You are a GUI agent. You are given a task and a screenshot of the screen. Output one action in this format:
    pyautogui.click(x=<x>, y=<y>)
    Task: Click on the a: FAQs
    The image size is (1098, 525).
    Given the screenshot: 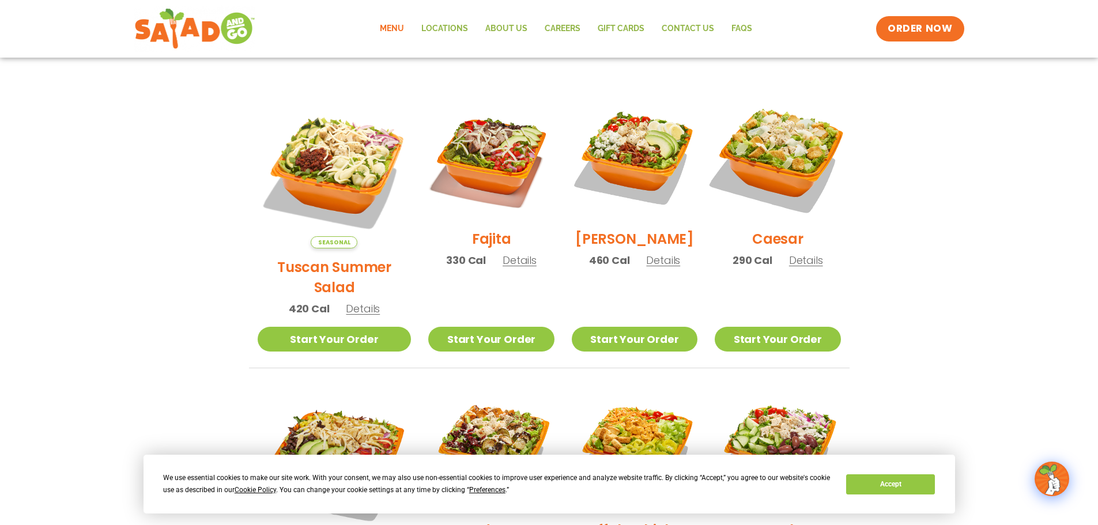 What is the action you would take?
    pyautogui.click(x=742, y=29)
    